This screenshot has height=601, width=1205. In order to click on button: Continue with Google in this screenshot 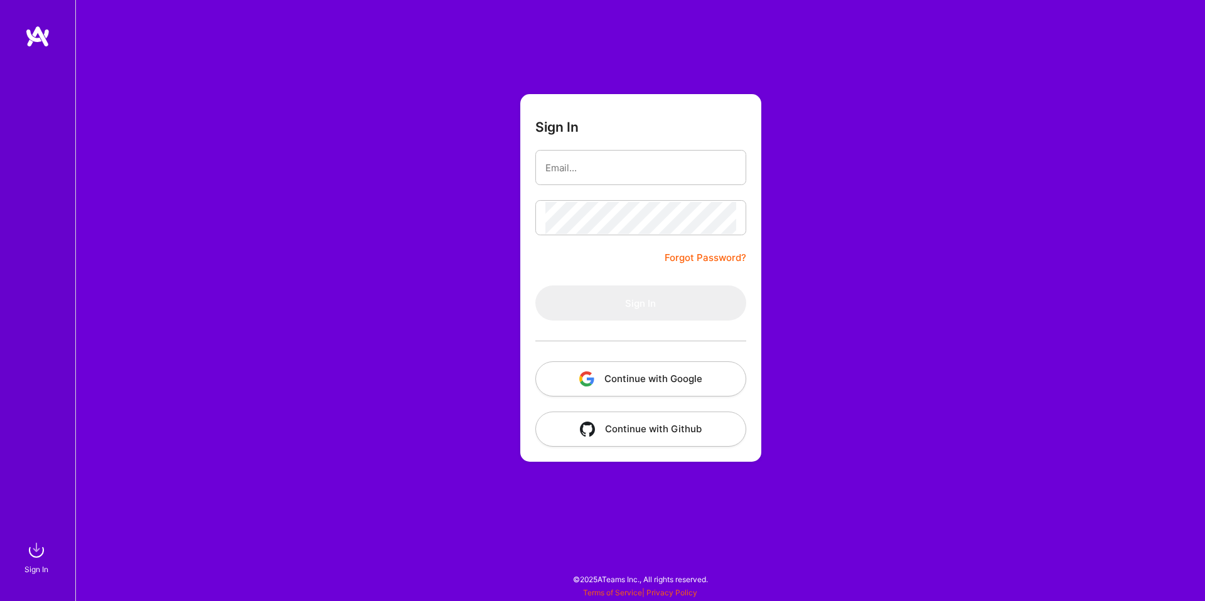, I will do `click(641, 379)`.